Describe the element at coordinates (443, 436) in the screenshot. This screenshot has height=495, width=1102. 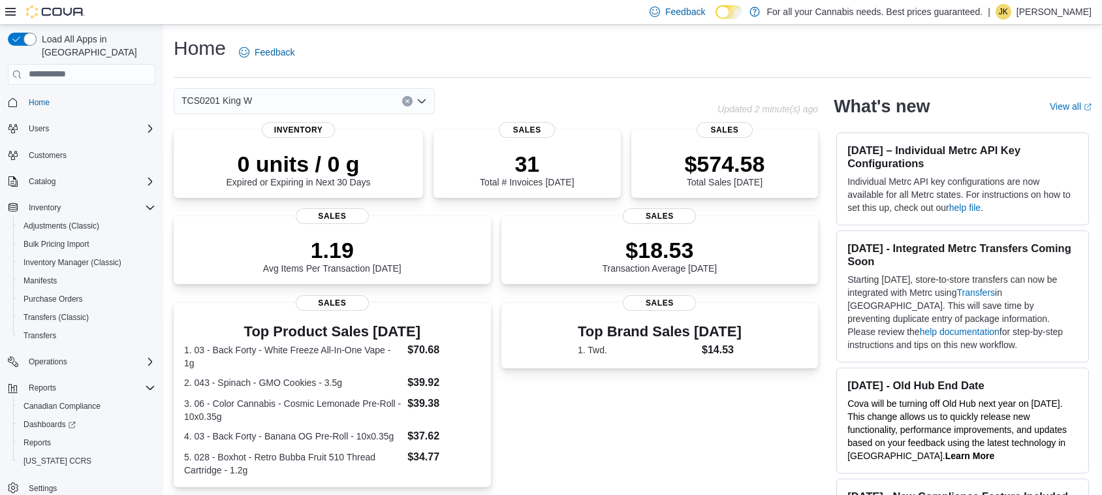
I see `dd: $37.62` at that location.